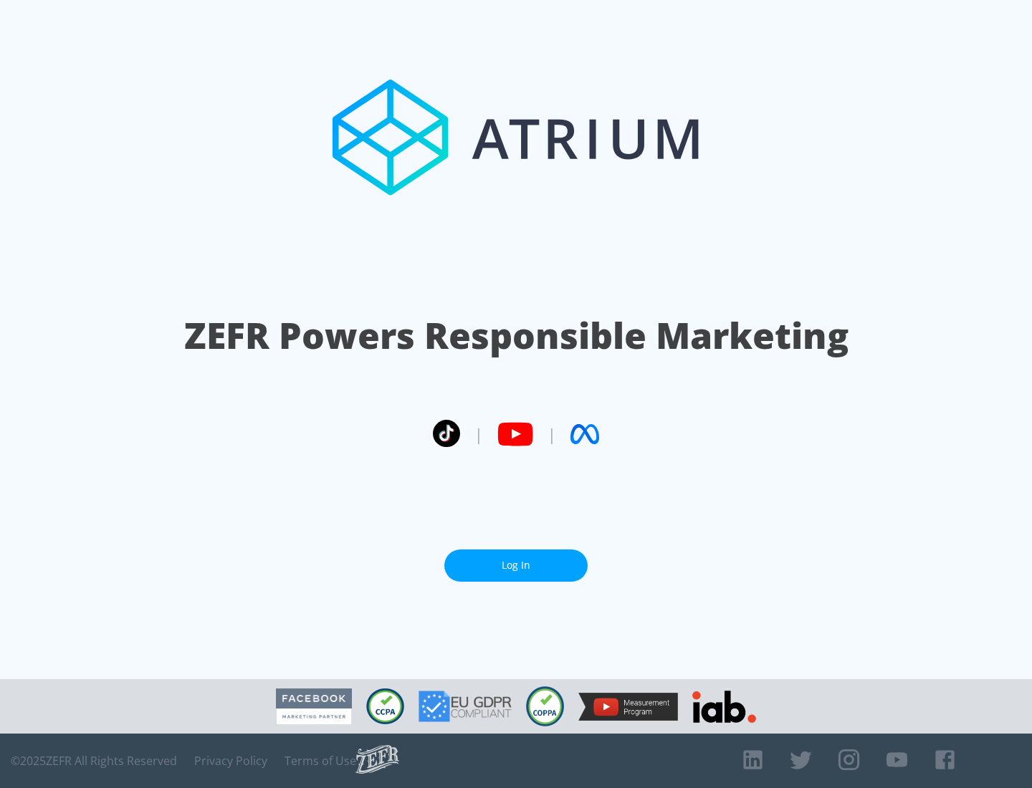  Describe the element at coordinates (628, 707) in the screenshot. I see `img: YouTube Measurement Program` at that location.